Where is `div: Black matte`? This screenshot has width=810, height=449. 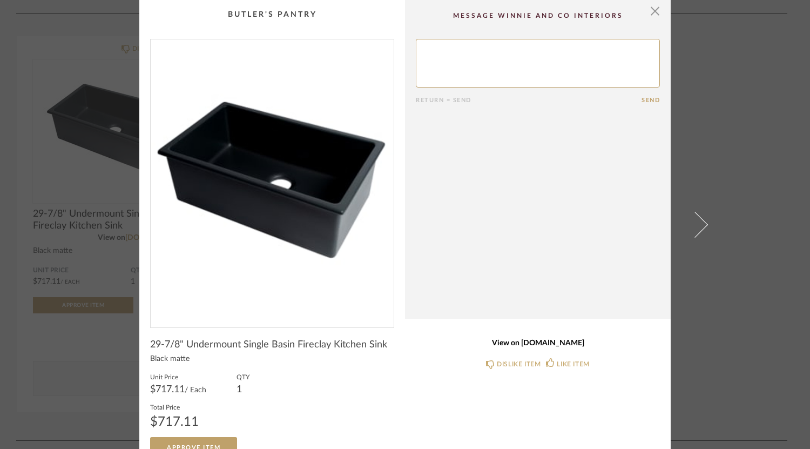 div: Black matte is located at coordinates (272, 359).